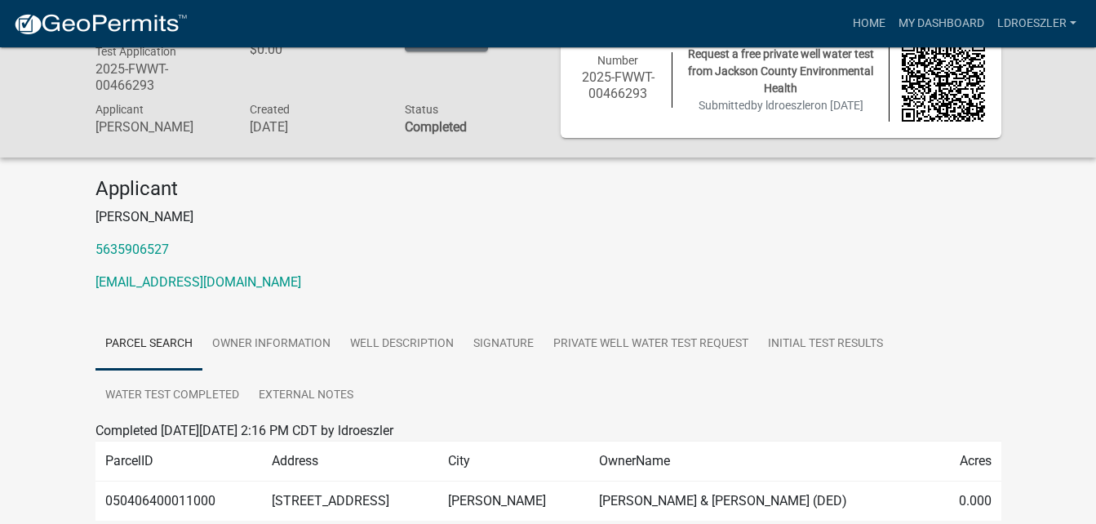 The width and height of the screenshot is (1096, 524). What do you see at coordinates (943, 80) in the screenshot?
I see `img: QR code` at bounding box center [943, 80].